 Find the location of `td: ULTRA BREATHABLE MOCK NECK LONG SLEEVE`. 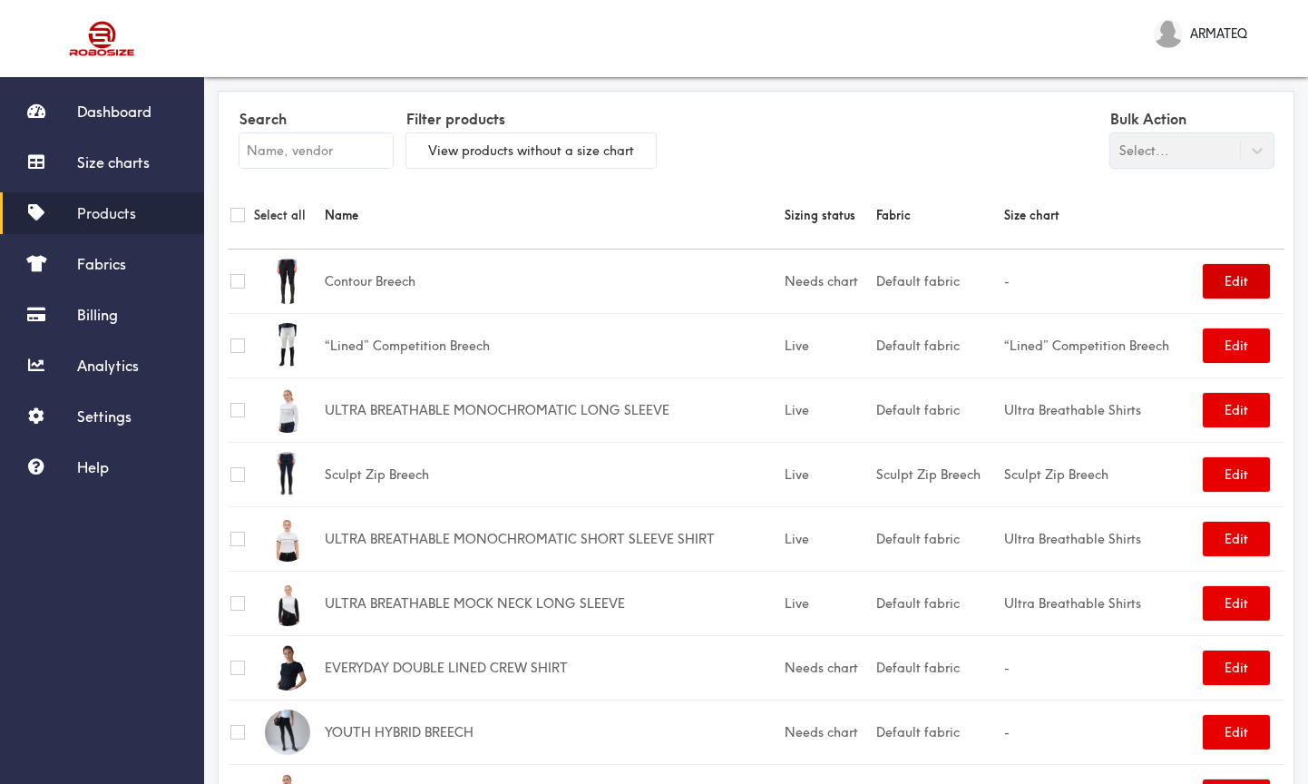

td: ULTRA BREATHABLE MOCK NECK LONG SLEEVE is located at coordinates (551, 602).